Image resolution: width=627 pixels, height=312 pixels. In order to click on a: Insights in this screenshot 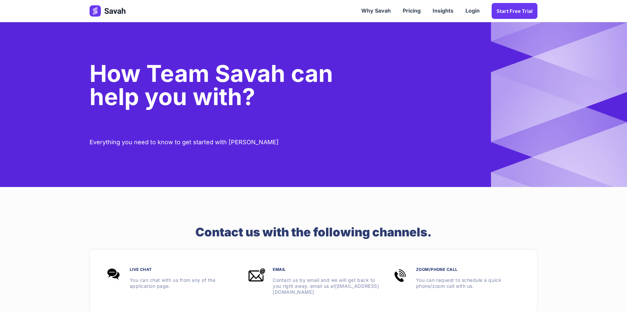, I will do `click(443, 11)`.